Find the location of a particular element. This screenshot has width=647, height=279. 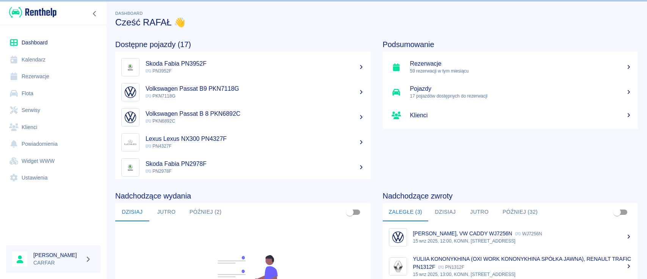

a: Widget WWW is located at coordinates (53, 161).